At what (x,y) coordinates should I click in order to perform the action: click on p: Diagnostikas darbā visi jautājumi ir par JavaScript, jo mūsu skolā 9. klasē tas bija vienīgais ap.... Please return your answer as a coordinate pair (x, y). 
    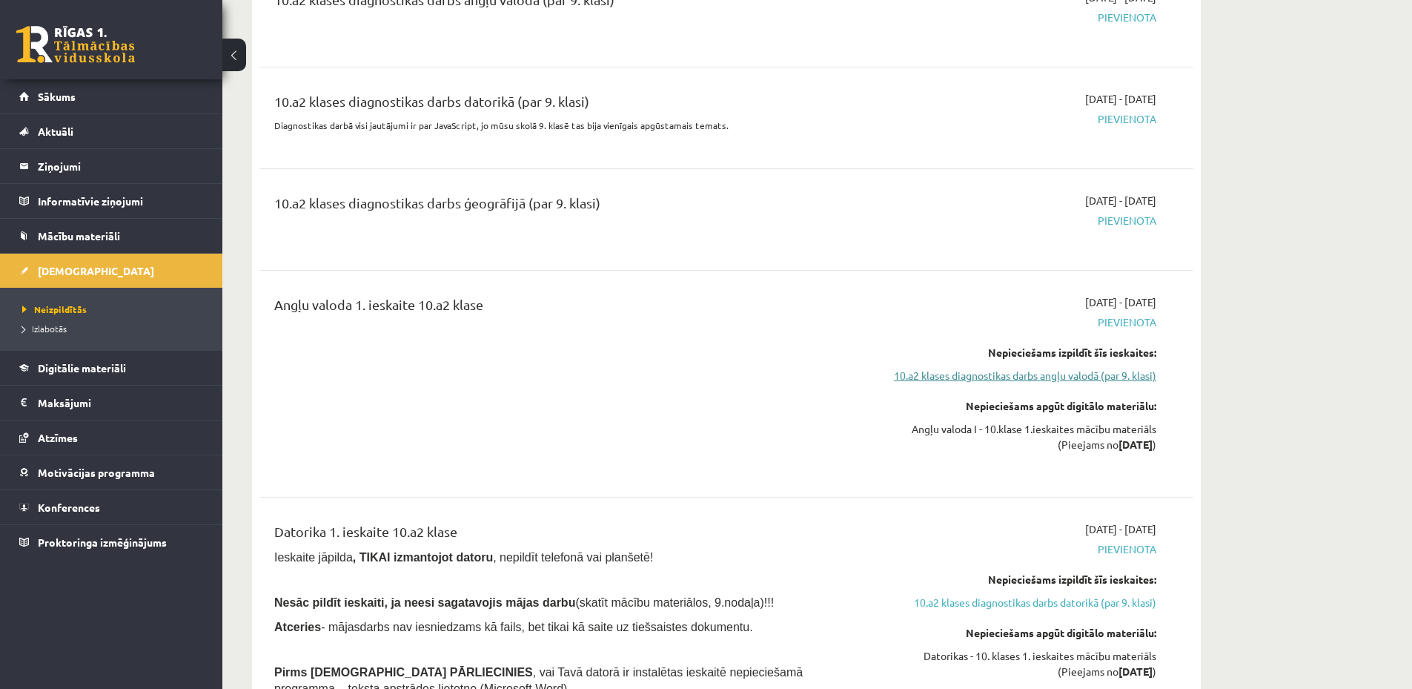
    Looking at the image, I should click on (564, 125).